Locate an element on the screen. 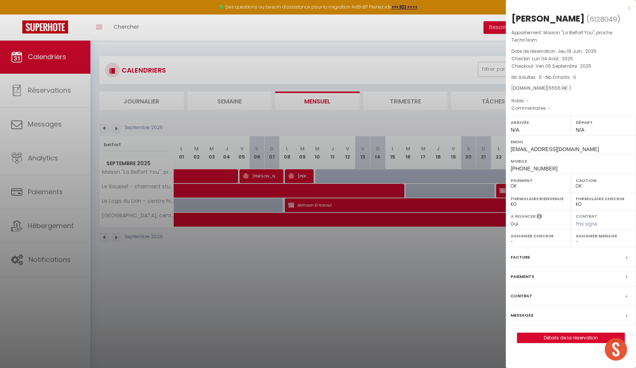 The height and width of the screenshot is (368, 636). label: Paiement is located at coordinates (538, 180).